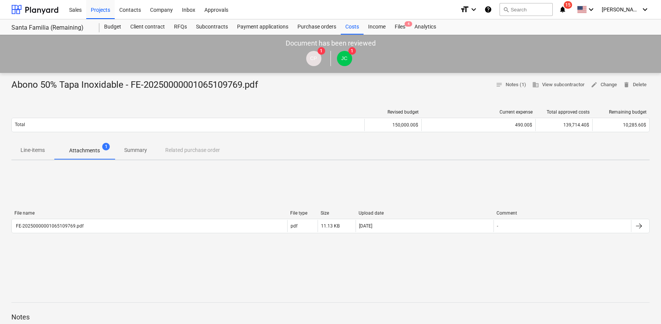 The image size is (661, 324). What do you see at coordinates (262, 27) in the screenshot?
I see `a: Payment applications` at bounding box center [262, 27].